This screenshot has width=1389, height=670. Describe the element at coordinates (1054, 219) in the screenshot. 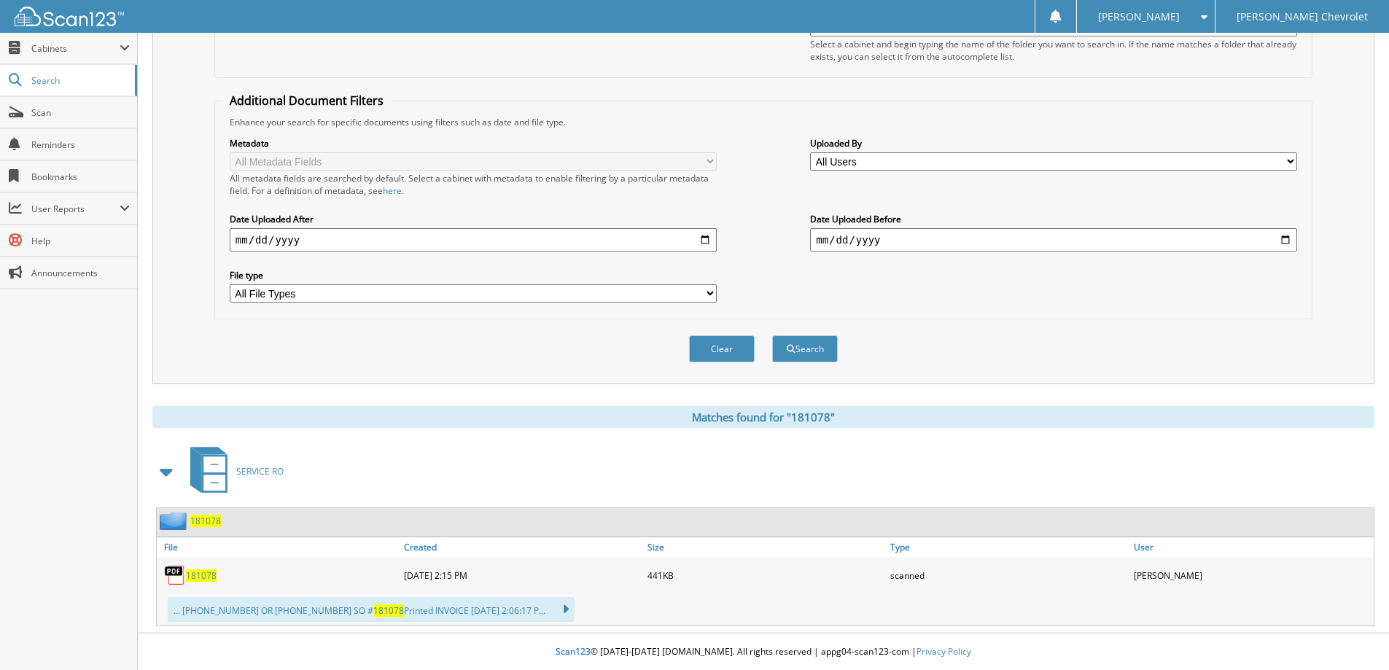

I see `label: Date Uploaded Before` at that location.